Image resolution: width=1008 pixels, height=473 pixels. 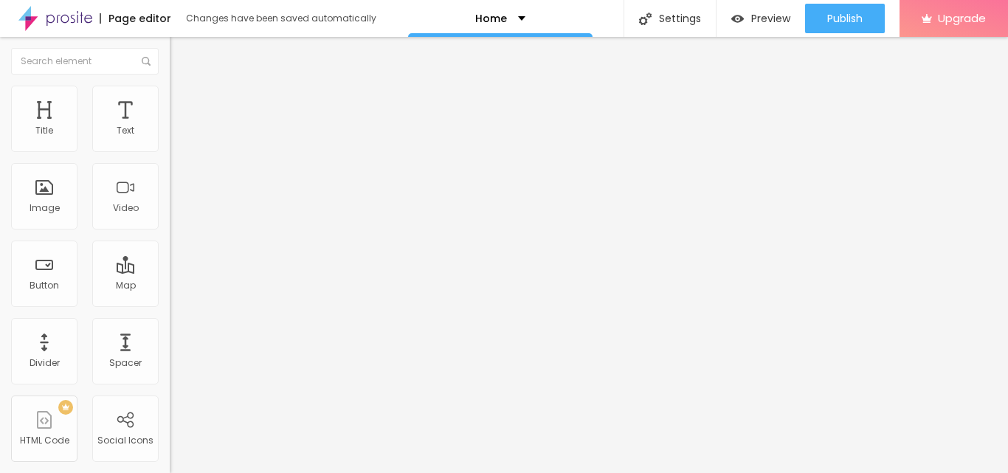 What do you see at coordinates (44, 208) in the screenshot?
I see `div: Image` at bounding box center [44, 208].